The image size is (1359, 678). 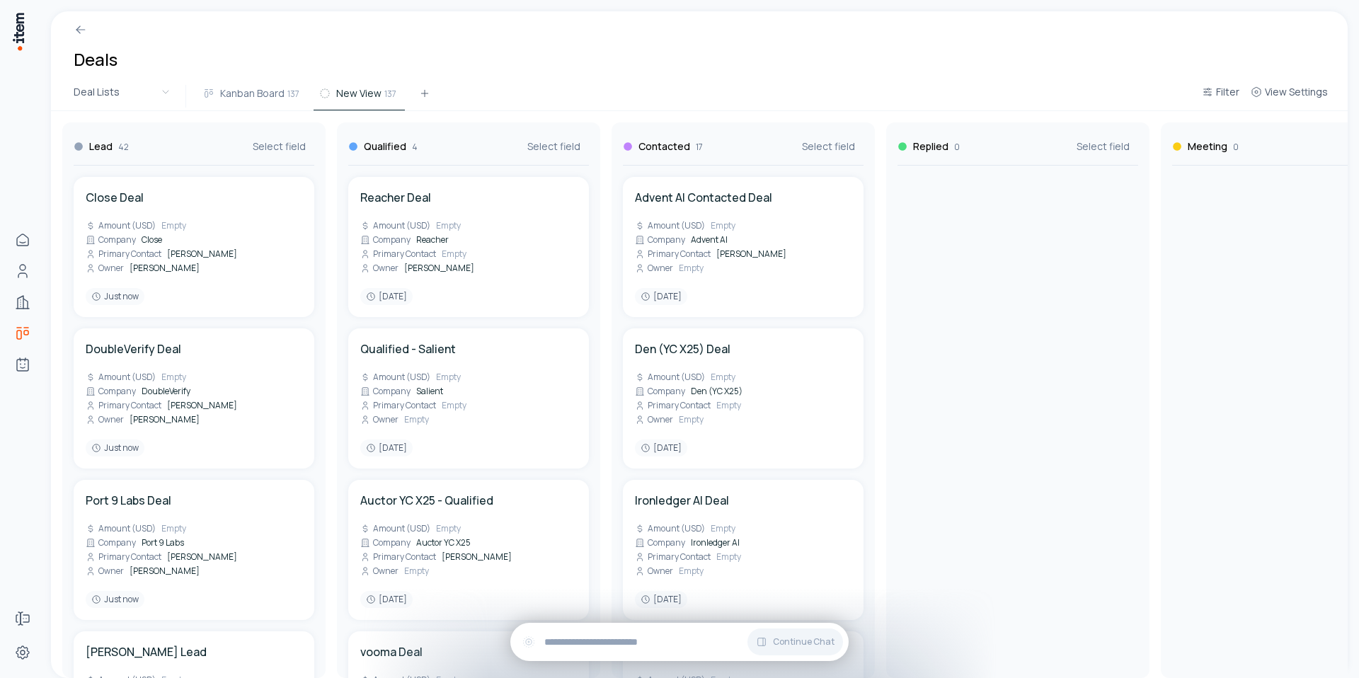 What do you see at coordinates (128, 500) in the screenshot?
I see `h4: Port 9 Labs Deal` at bounding box center [128, 500].